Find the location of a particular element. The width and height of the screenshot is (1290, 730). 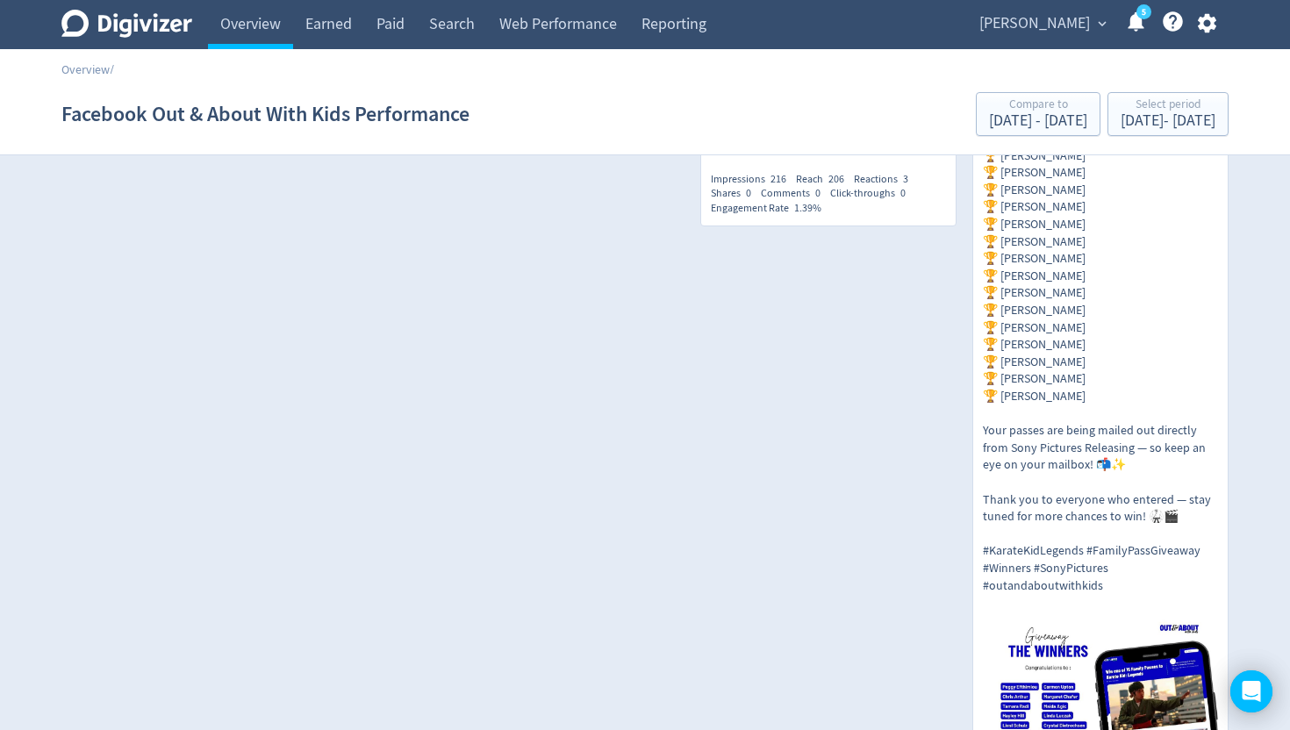

div: Click-throughs is located at coordinates (872, 193).